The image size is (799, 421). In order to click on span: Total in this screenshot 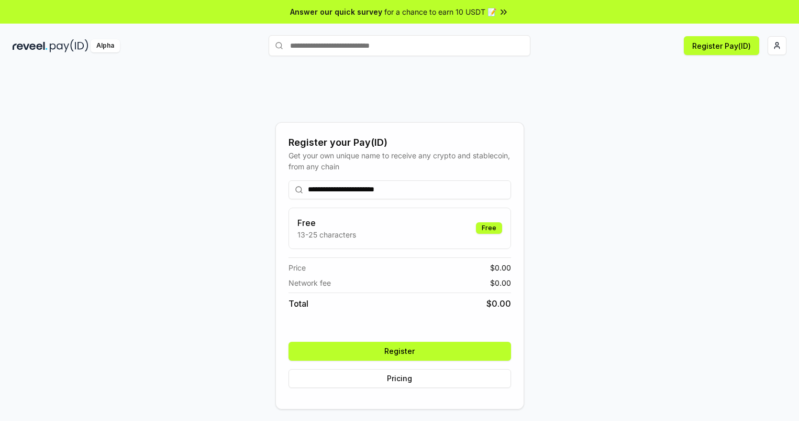, I will do `click(299, 303)`.